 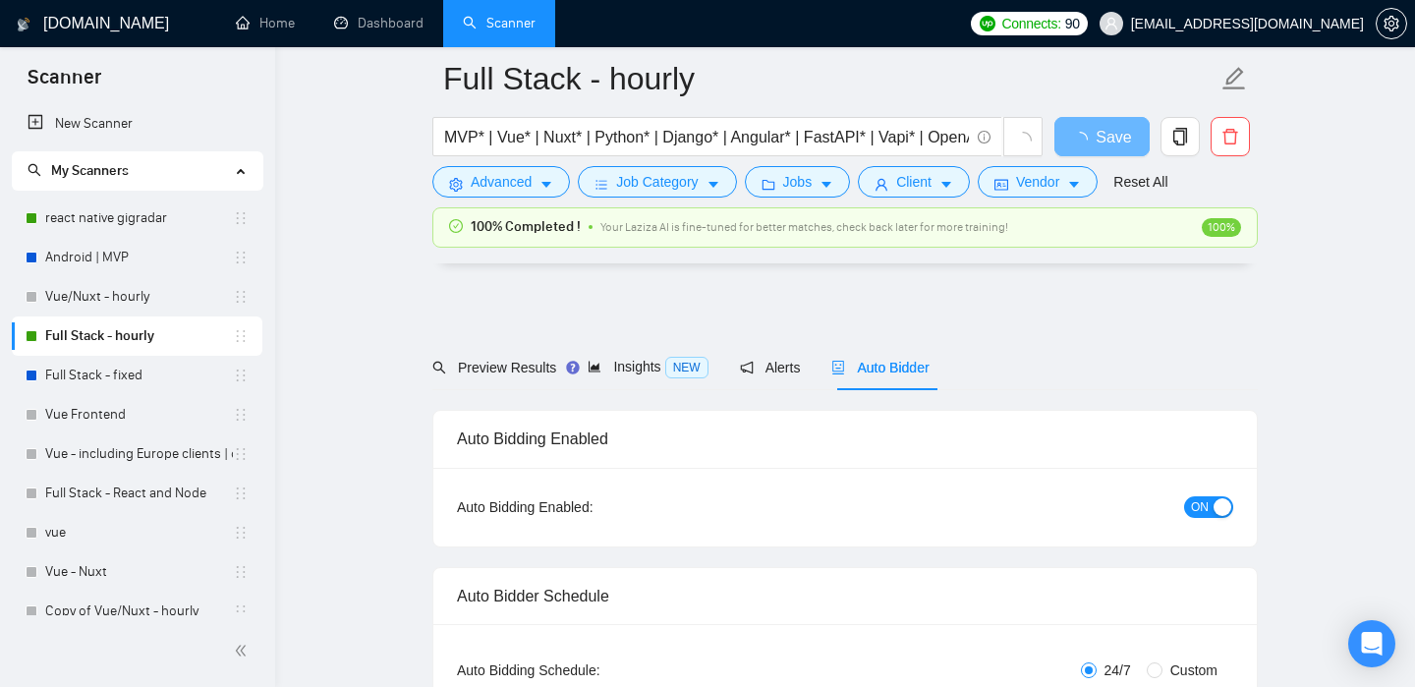 I want to click on a: homeHome, so click(x=265, y=23).